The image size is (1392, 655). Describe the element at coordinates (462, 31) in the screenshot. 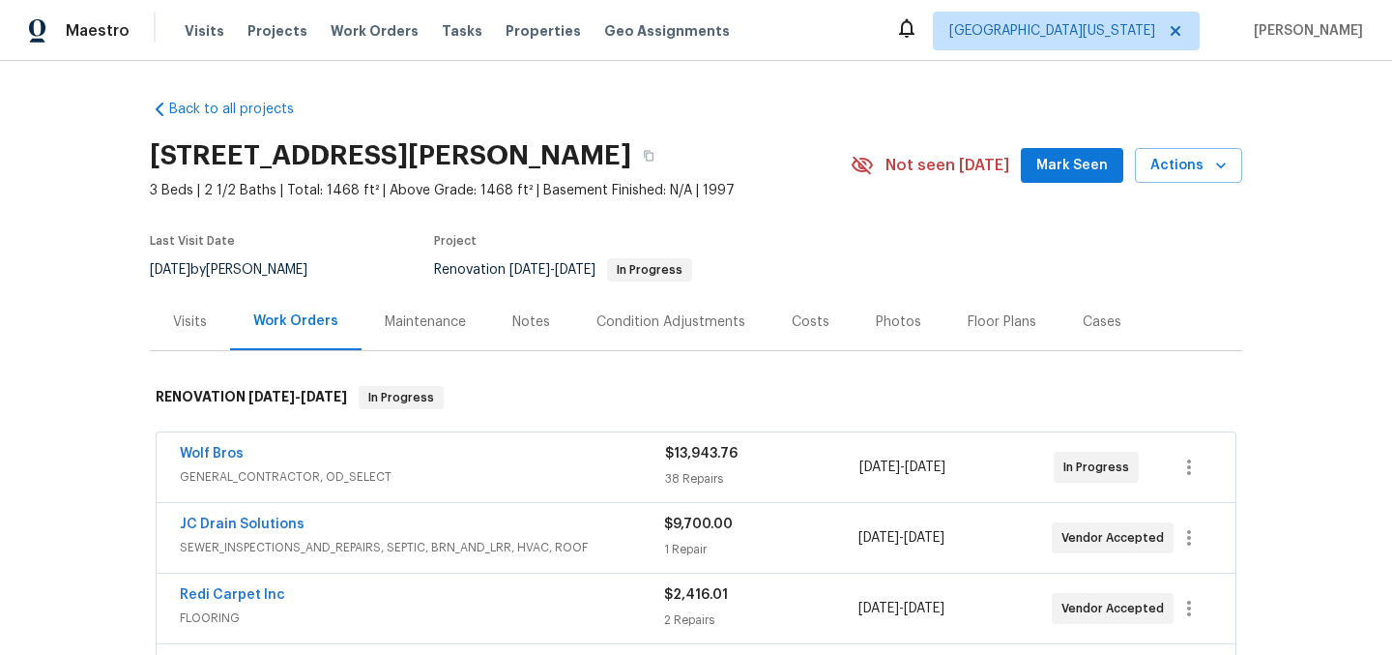

I see `span: Tasks` at that location.